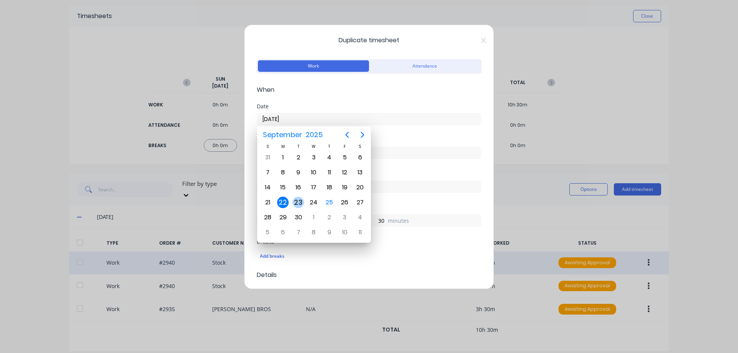  What do you see at coordinates (329, 158) in the screenshot?
I see `div: Thursday, September 4, 2025` at bounding box center [329, 158].